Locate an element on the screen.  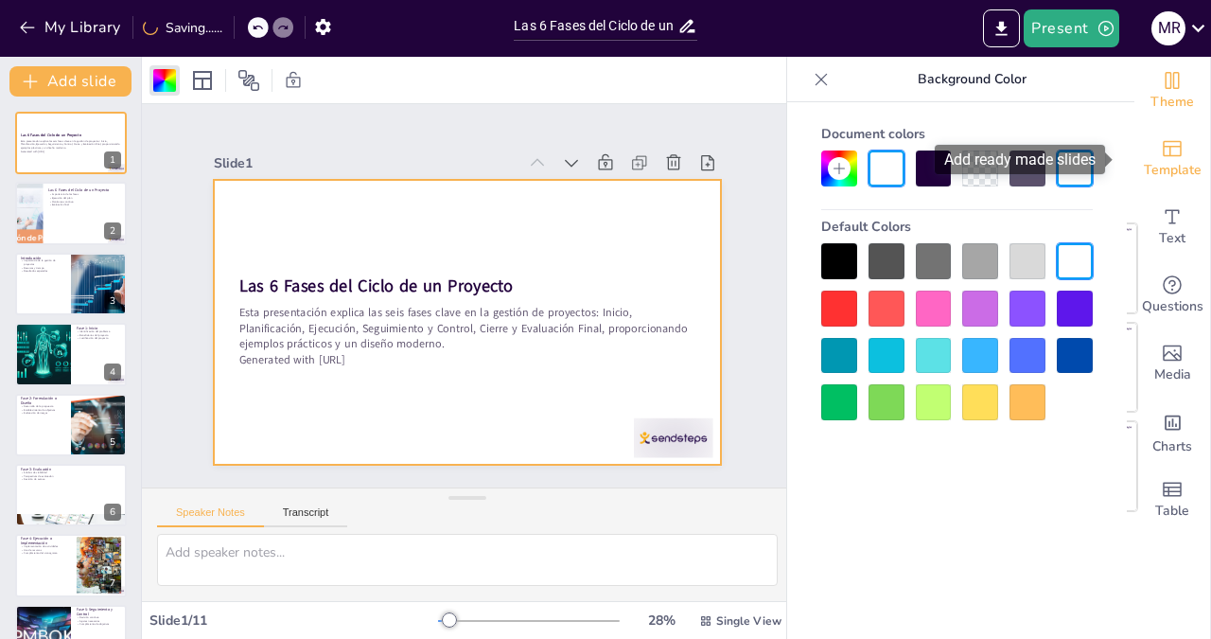
p: Identificación del problema is located at coordinates (98, 332).